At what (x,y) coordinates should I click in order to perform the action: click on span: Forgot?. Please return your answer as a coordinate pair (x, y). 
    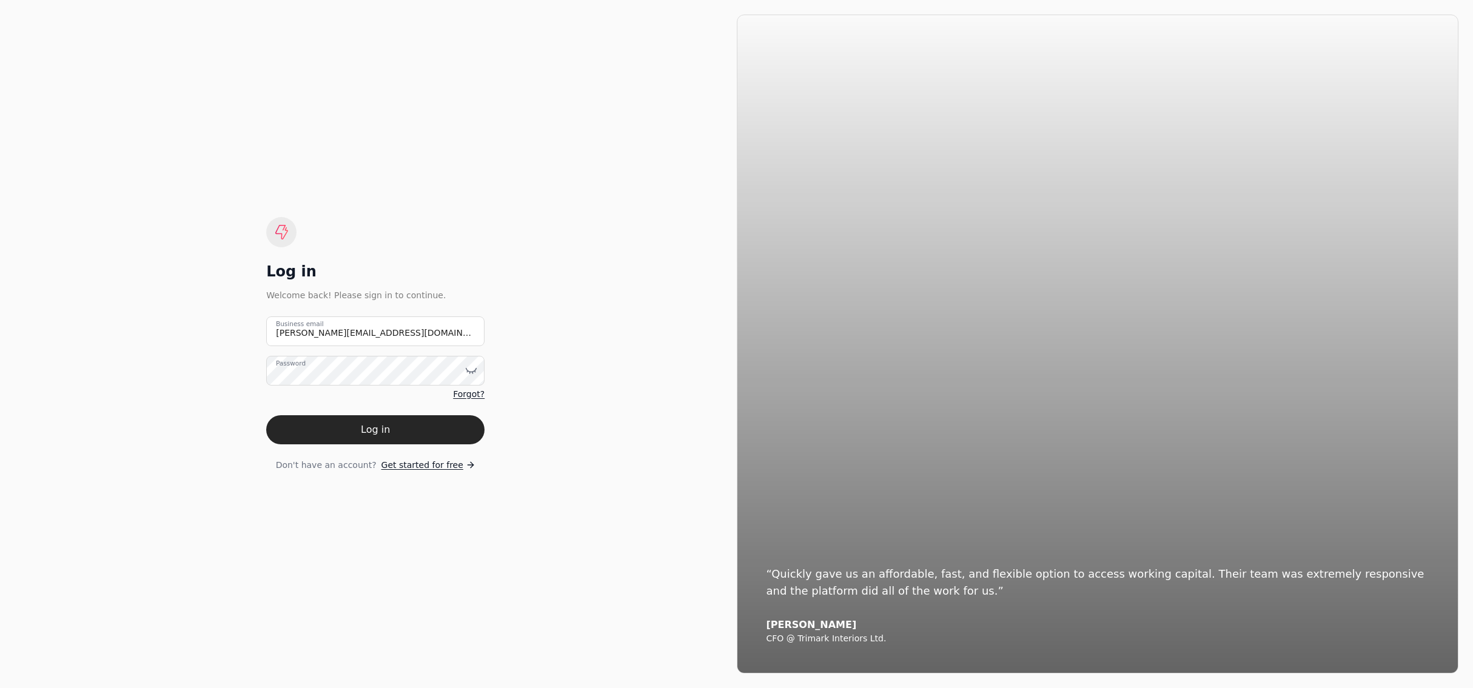
    Looking at the image, I should click on (469, 394).